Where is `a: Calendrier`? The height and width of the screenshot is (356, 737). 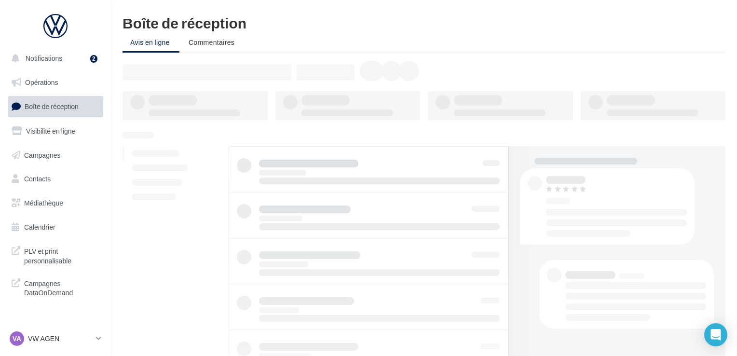
a: Calendrier is located at coordinates (55, 227).